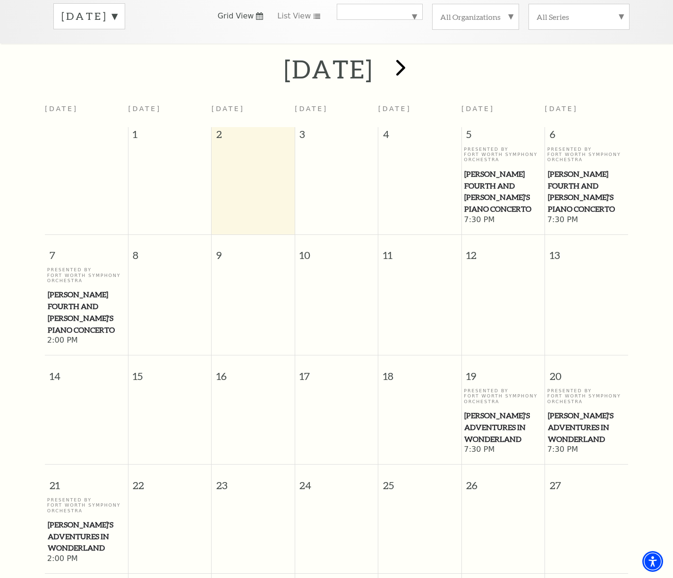  Describe the element at coordinates (294, 16) in the screenshot. I see `span: List View` at that location.